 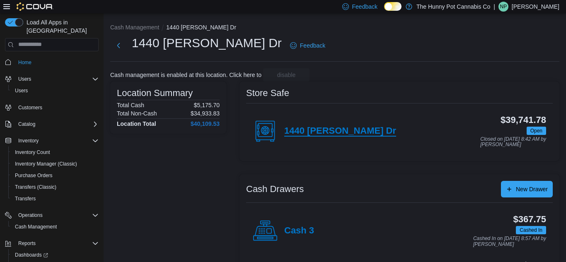 I want to click on h6: Total Cash, so click(x=130, y=105).